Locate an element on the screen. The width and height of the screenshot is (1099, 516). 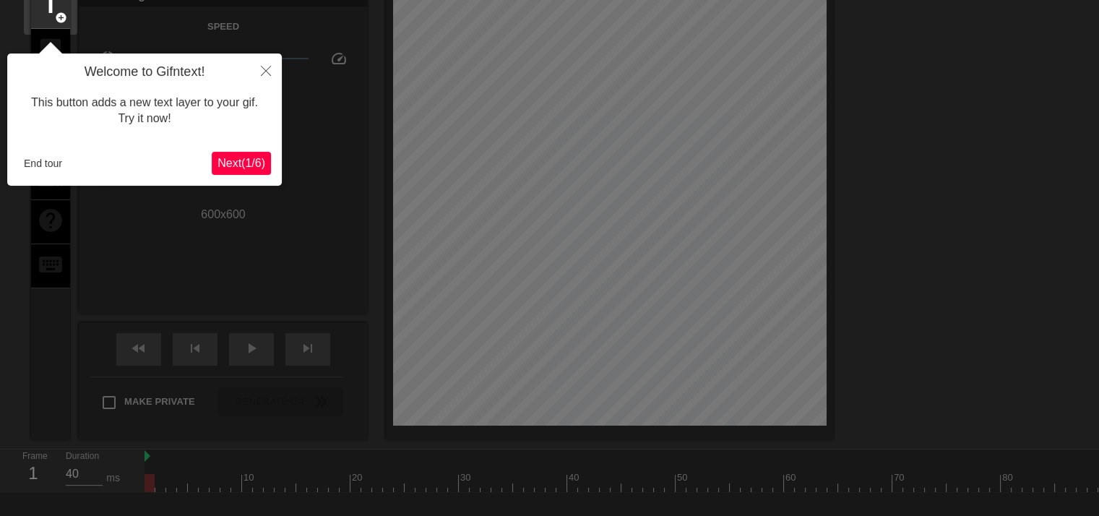
button: Close is located at coordinates (266, 70).